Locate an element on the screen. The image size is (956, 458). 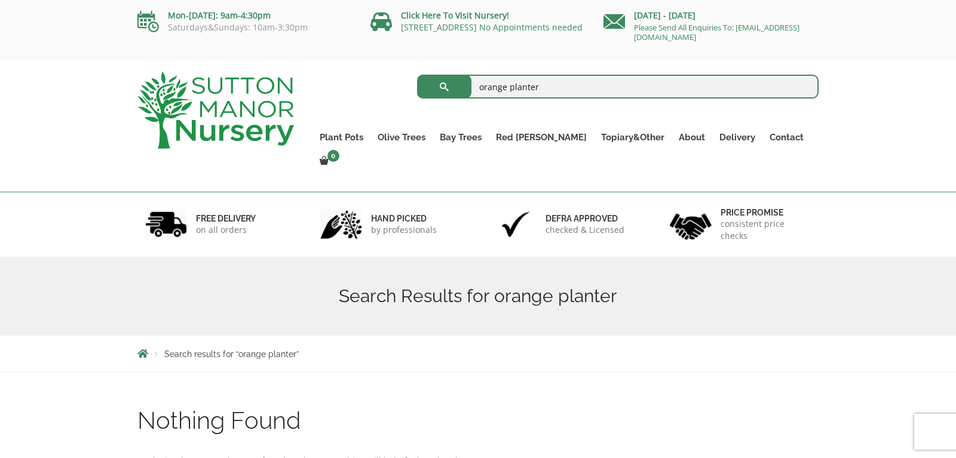
img: 2.jpg is located at coordinates (341, 224).